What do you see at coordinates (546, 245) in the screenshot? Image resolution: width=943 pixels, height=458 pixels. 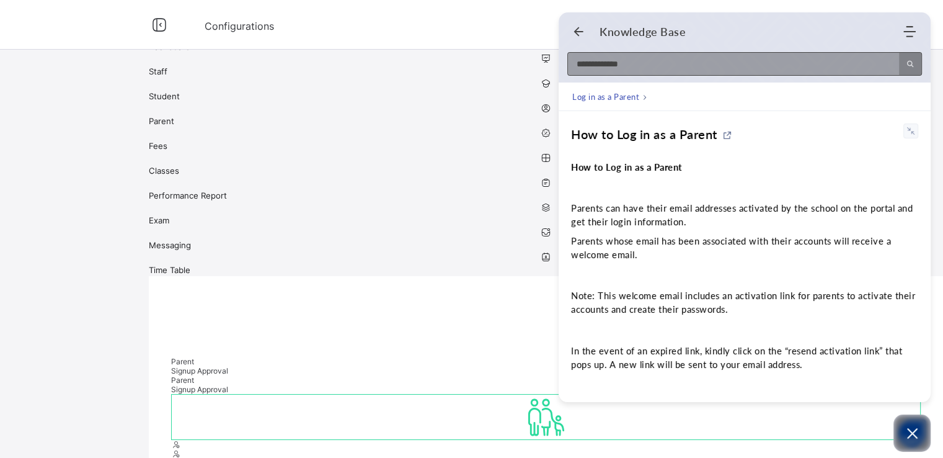 I see `span: Messaging` at bounding box center [546, 245].